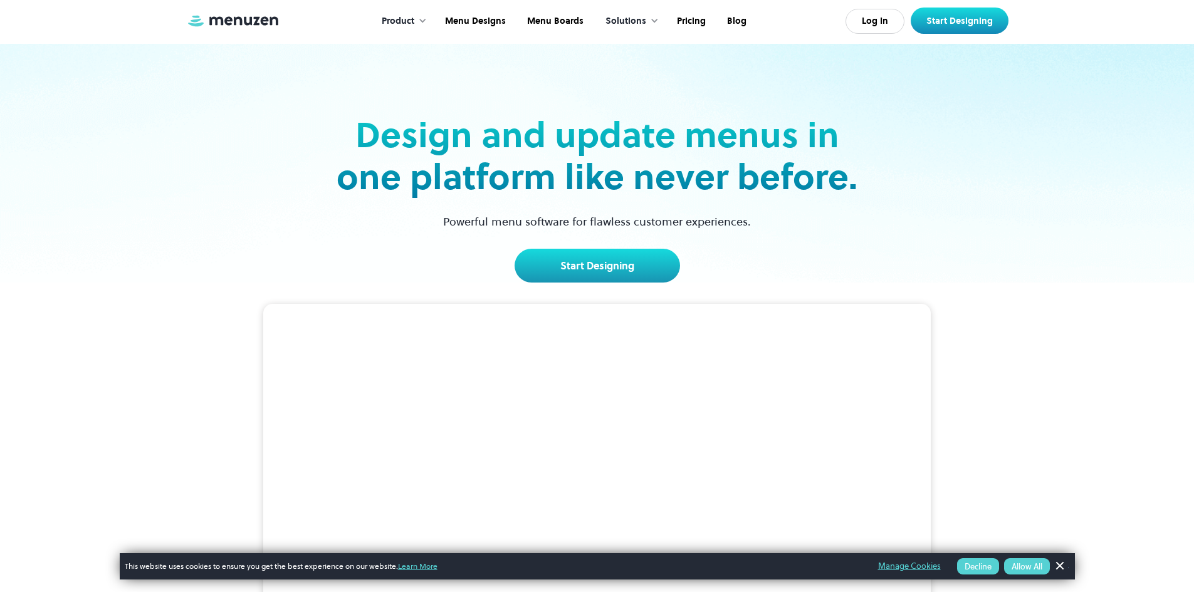 The height and width of the screenshot is (592, 1194). Describe the element at coordinates (1059, 566) in the screenshot. I see `a: Dismiss Banner` at that location.